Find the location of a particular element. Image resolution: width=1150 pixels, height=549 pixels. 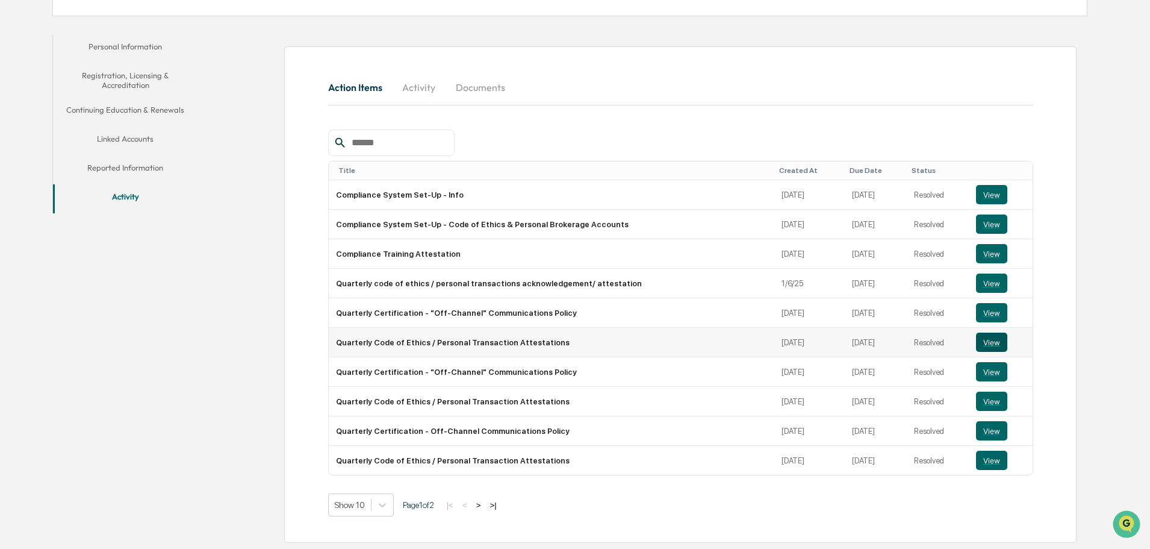

td: Compliance System Set-Up - Code of Ethics & Personal Brokerage Accounts is located at coordinates (552, 224).